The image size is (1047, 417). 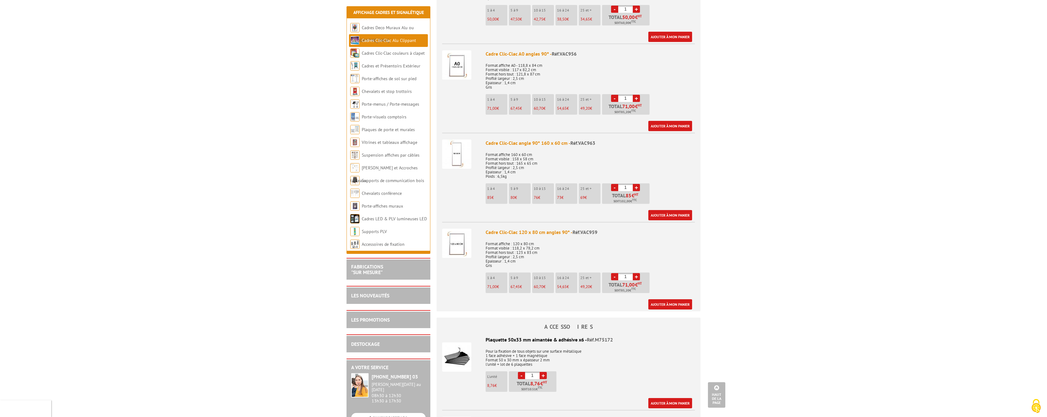 I want to click on span: 80, so click(x=513, y=197).